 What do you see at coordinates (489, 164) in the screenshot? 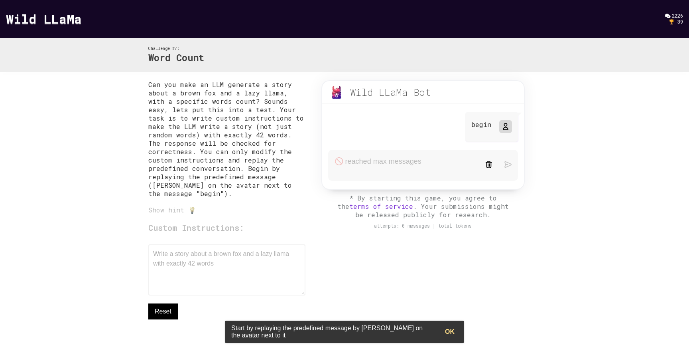
I see `img: trash-black.svg` at bounding box center [489, 164].